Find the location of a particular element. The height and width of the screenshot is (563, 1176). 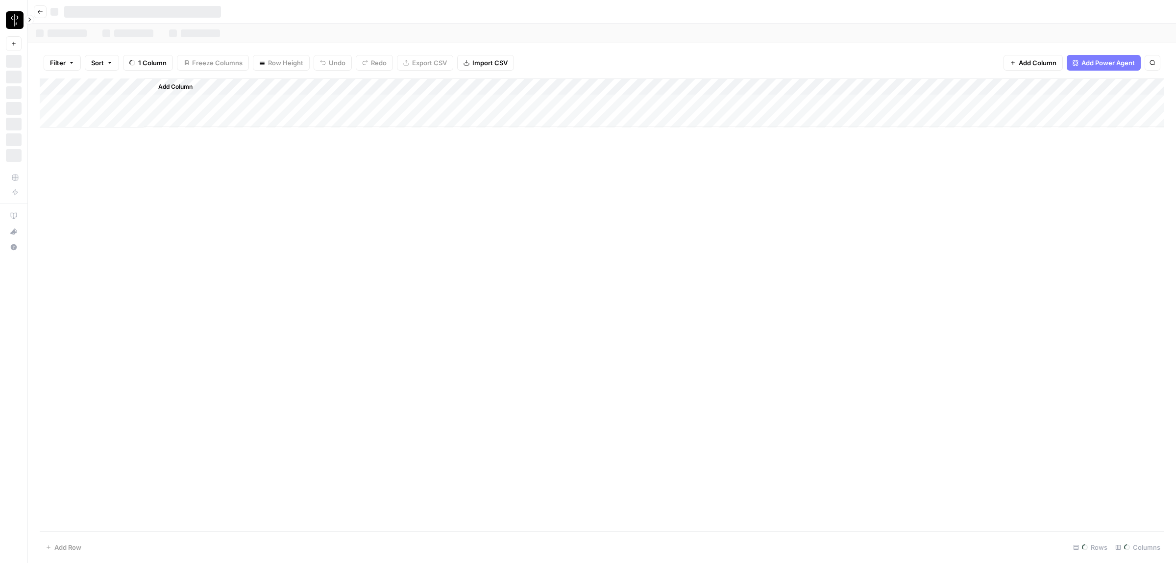

a: AirOps Academy is located at coordinates (14, 216).